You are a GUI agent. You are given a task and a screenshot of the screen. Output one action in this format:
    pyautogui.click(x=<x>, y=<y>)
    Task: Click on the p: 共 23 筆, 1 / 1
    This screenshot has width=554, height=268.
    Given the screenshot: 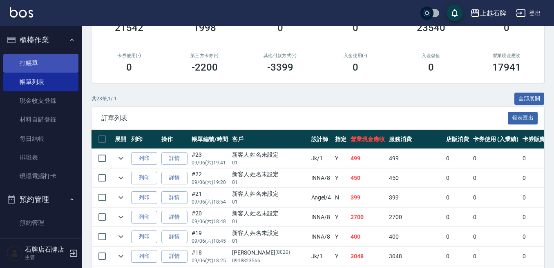 What is the action you would take?
    pyautogui.click(x=104, y=99)
    